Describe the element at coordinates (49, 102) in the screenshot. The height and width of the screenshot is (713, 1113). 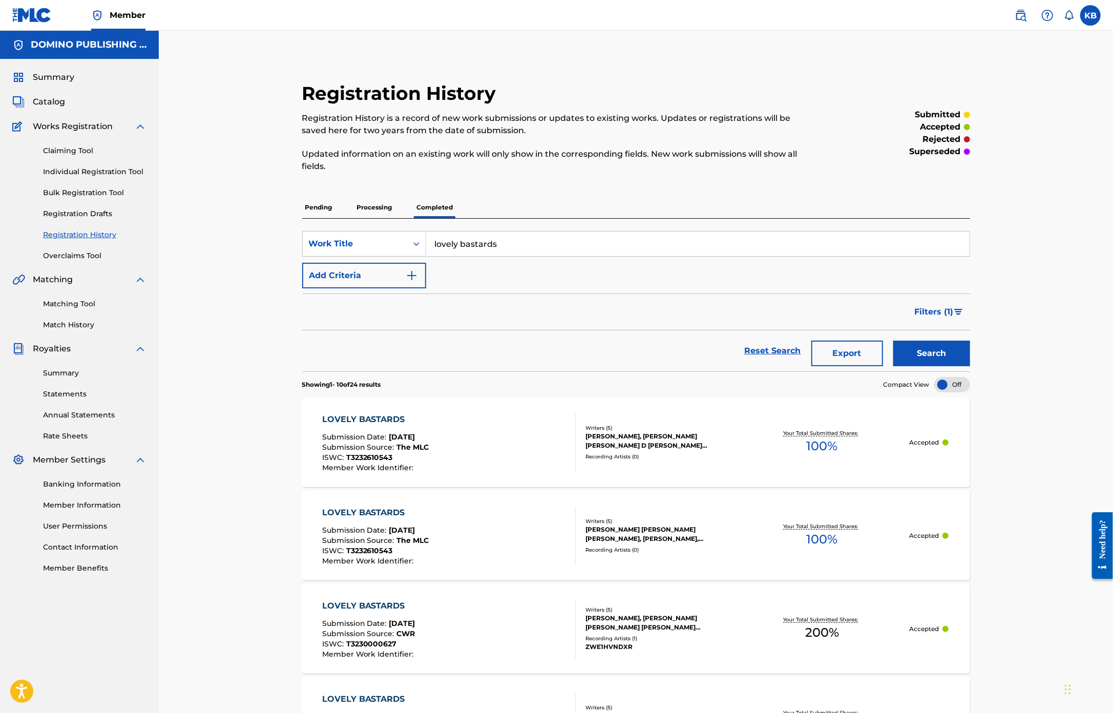
I see `span: Catalog` at that location.